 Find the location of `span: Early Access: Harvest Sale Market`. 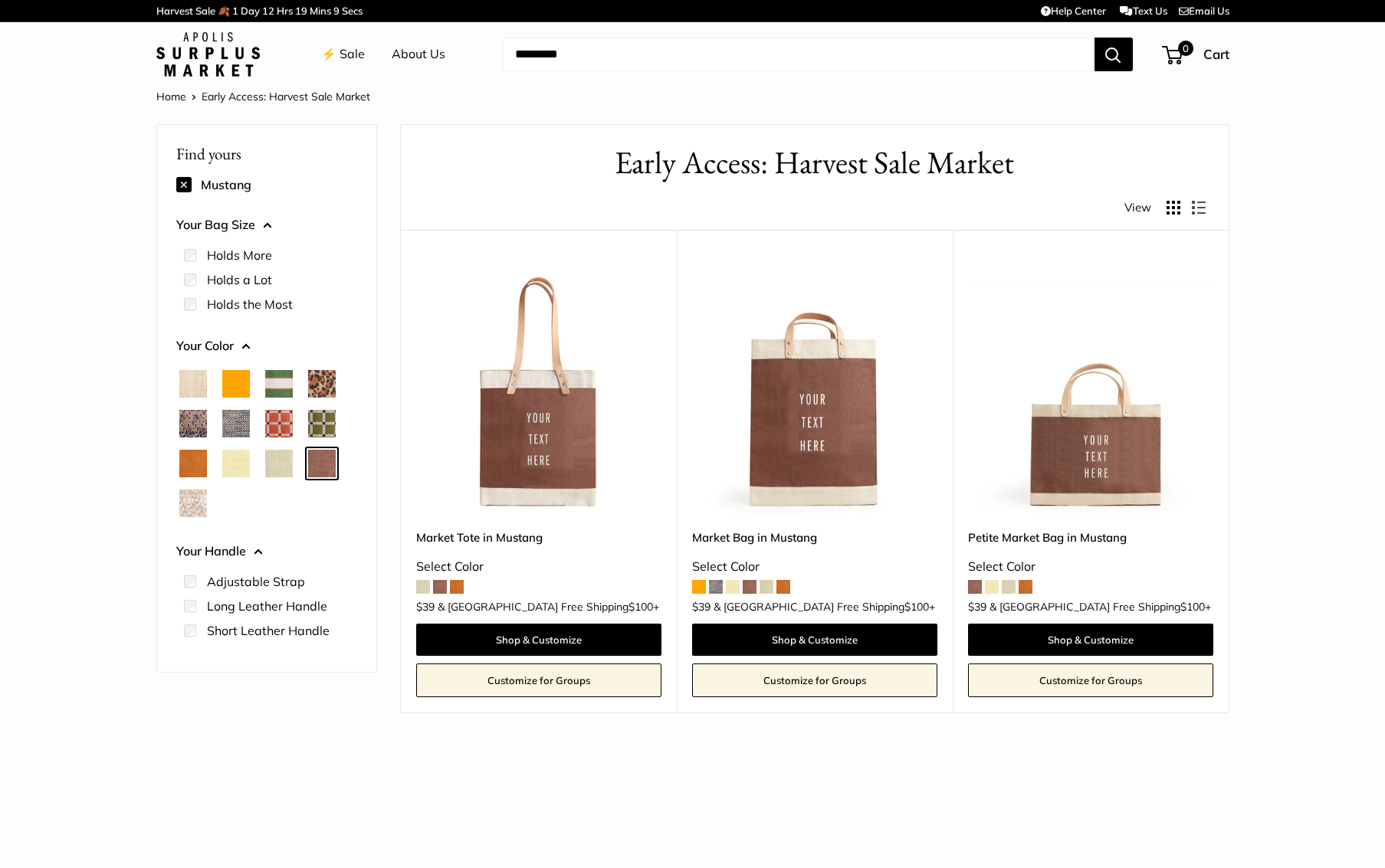

span: Early Access: Harvest Sale Market is located at coordinates (286, 97).